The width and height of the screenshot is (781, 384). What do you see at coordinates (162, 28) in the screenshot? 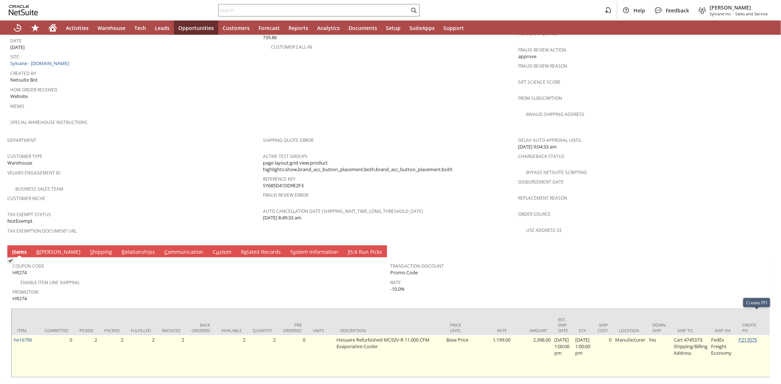
I see `span: Leads` at bounding box center [162, 28].